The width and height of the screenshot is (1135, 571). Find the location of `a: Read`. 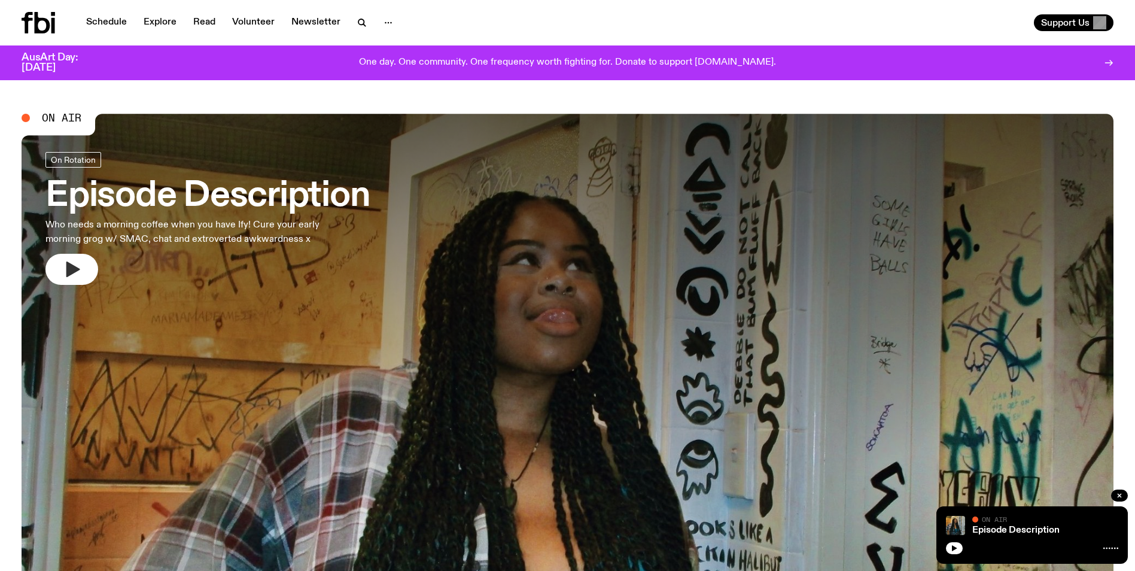

a: Read is located at coordinates (204, 23).